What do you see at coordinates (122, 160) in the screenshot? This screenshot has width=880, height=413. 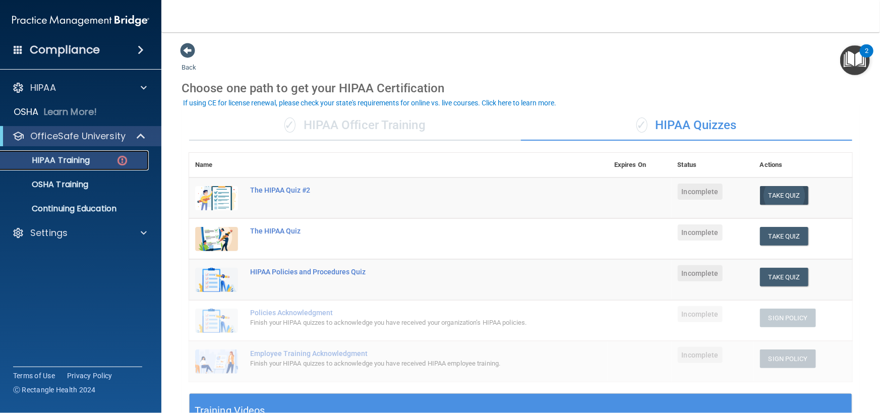 I see `img: danger-circle.6113f641.png` at bounding box center [122, 160].